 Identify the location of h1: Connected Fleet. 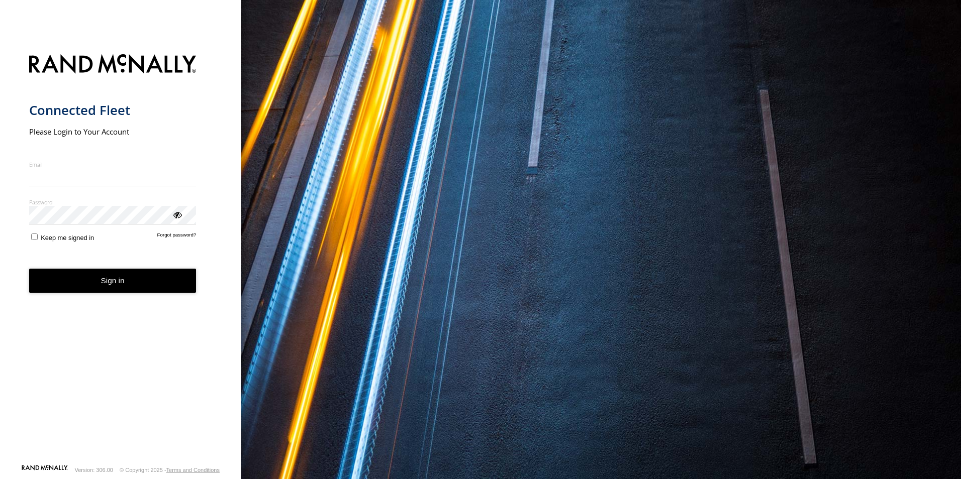
(113, 110).